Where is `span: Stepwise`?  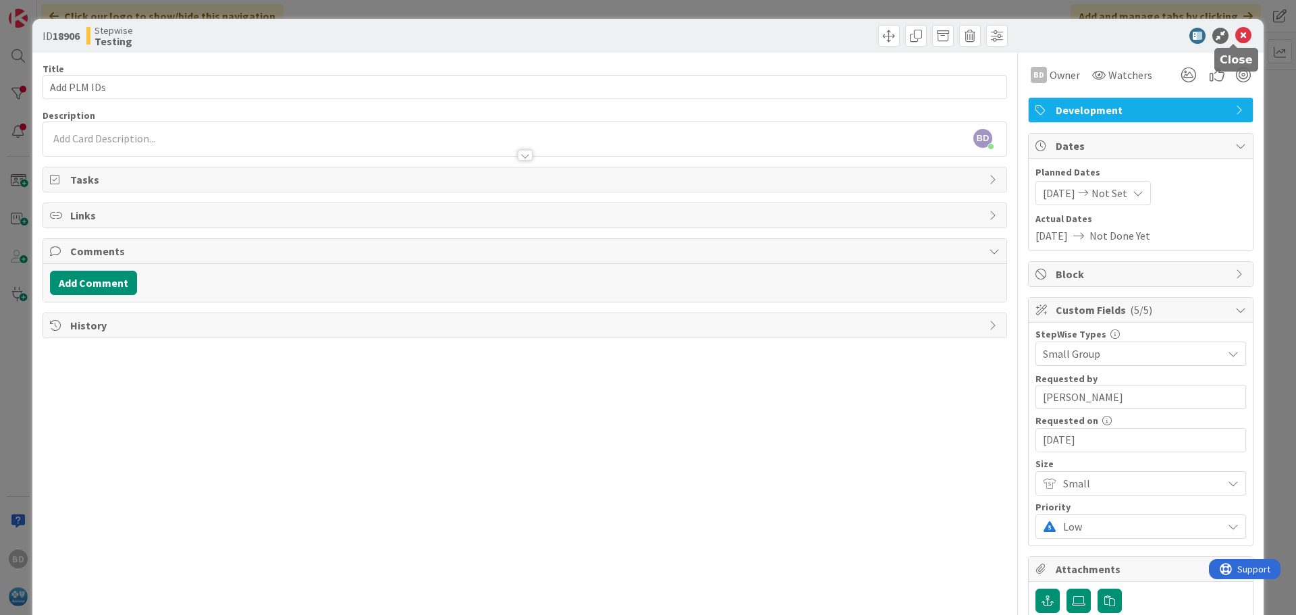 span: Stepwise is located at coordinates (113, 30).